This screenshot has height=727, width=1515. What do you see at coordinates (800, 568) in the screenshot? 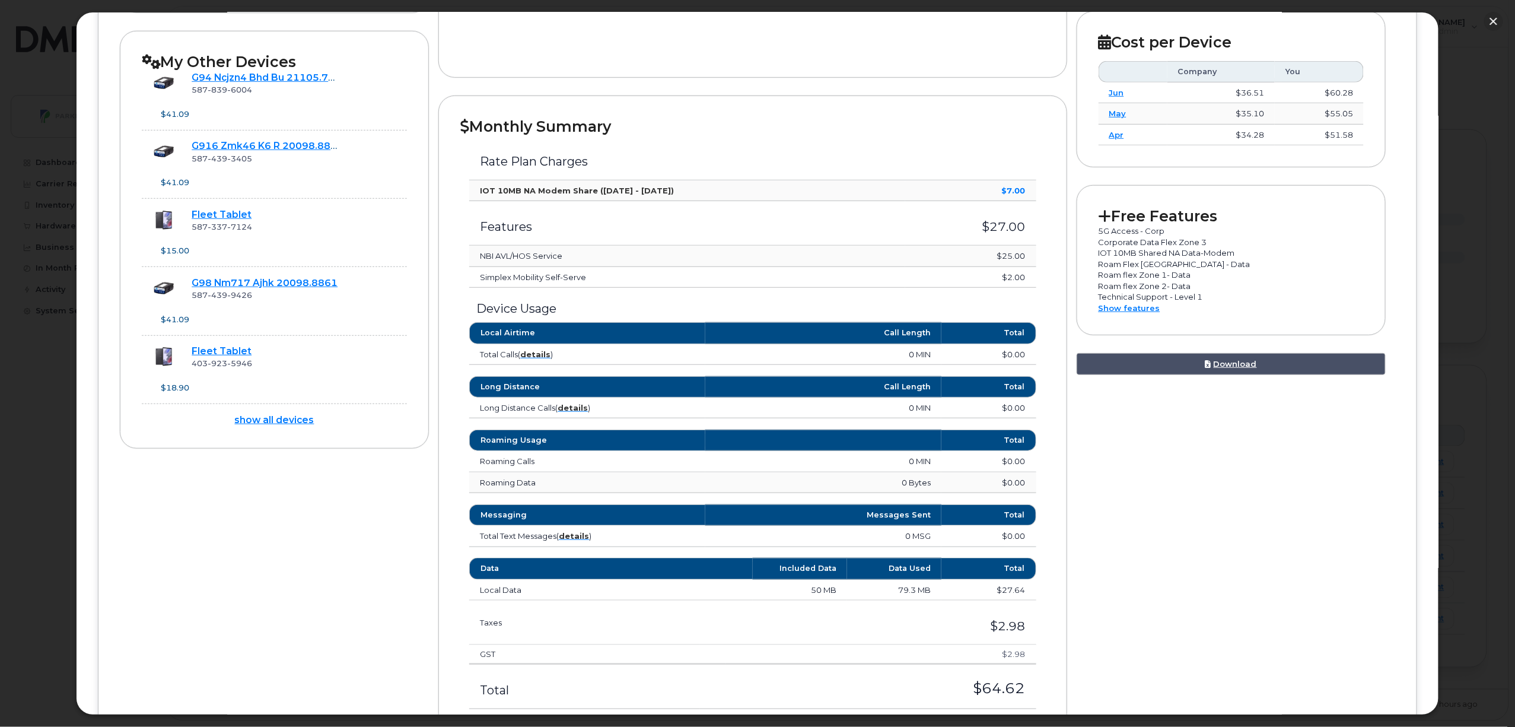
I see `th: Included Data` at bounding box center [800, 568].